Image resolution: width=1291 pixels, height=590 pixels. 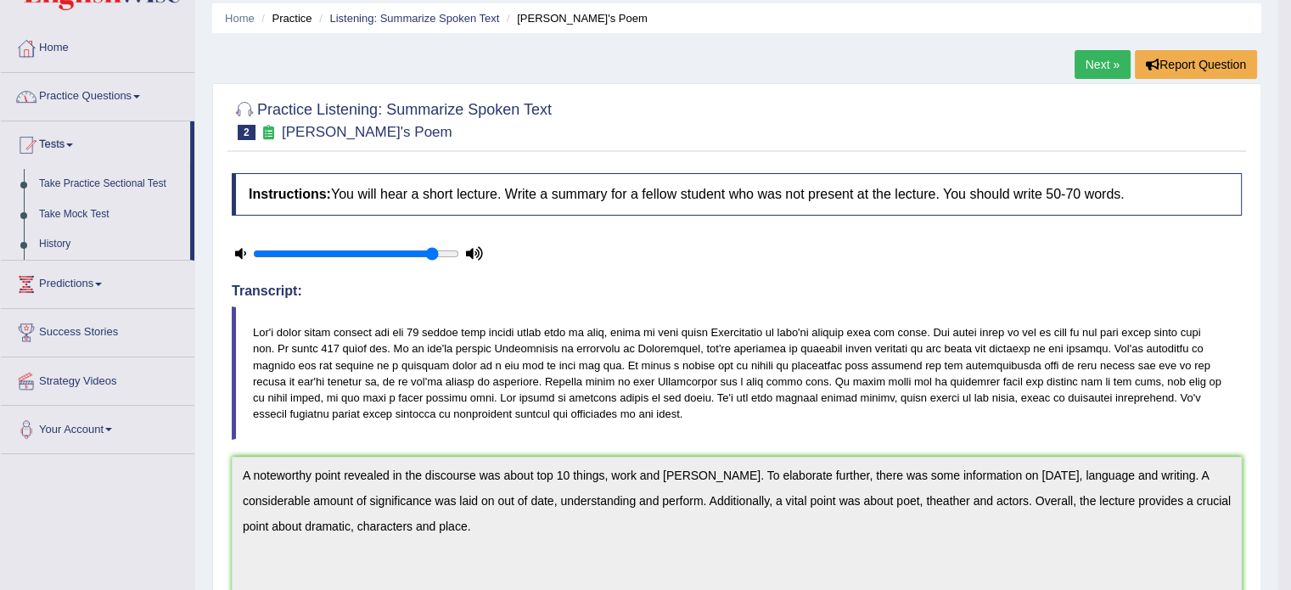 I want to click on a: Predictions, so click(x=98, y=282).